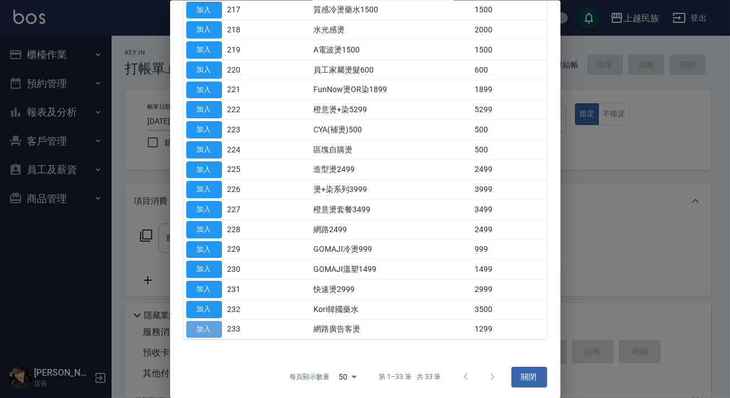 Image resolution: width=730 pixels, height=398 pixels. I want to click on td: 1500, so click(509, 50).